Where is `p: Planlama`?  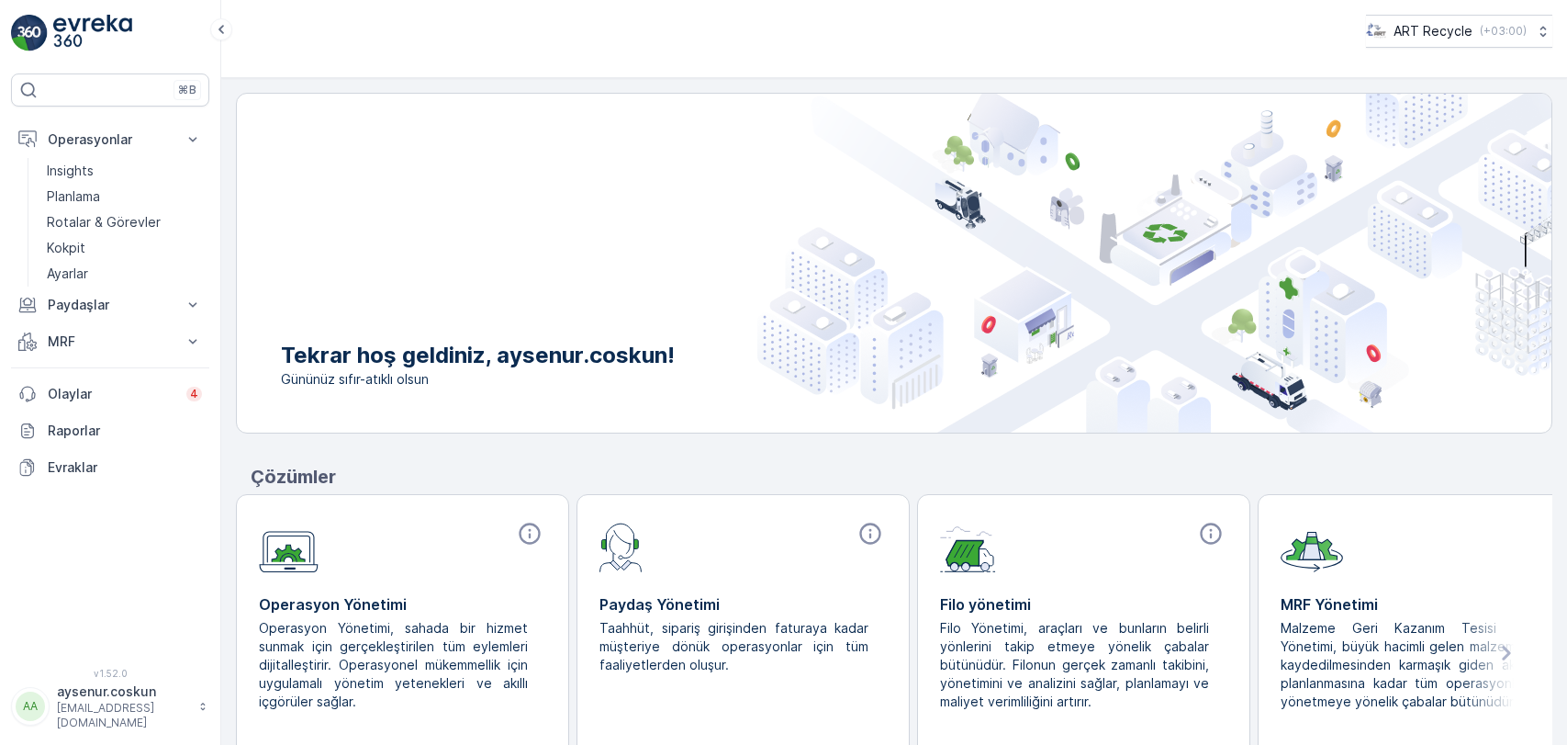
p: Planlama is located at coordinates (73, 196).